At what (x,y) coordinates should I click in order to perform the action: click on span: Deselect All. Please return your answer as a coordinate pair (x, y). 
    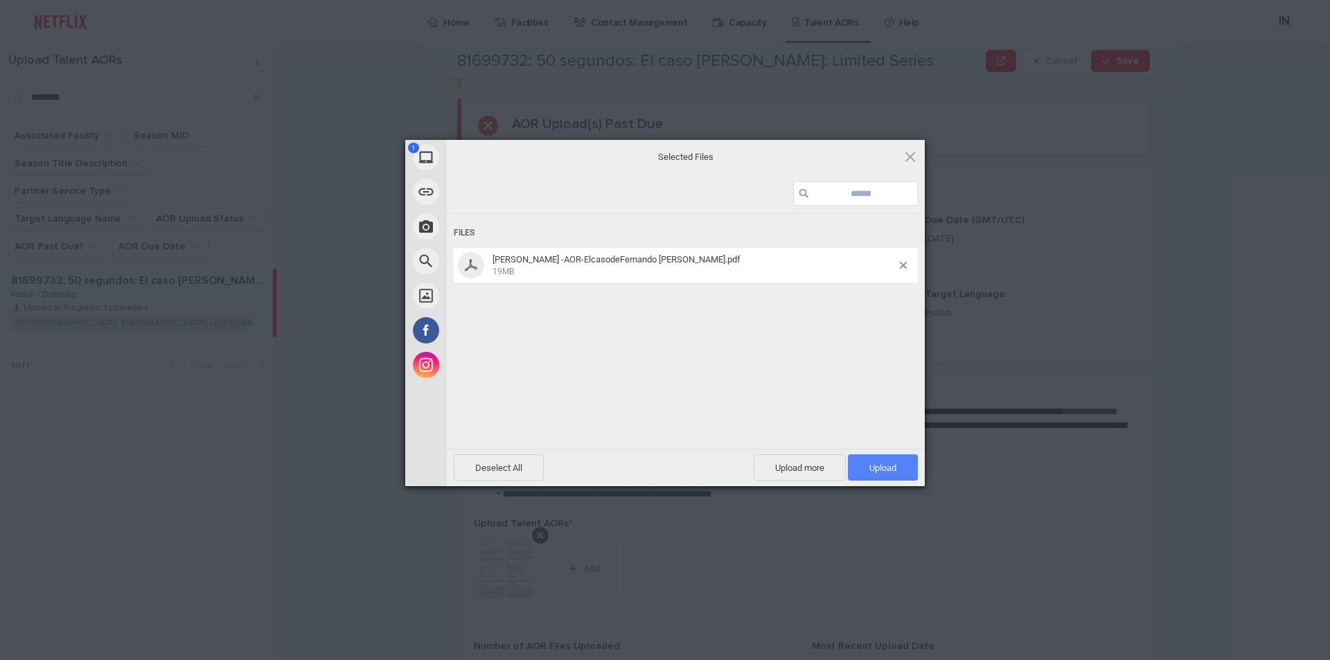
    Looking at the image, I should click on (499, 468).